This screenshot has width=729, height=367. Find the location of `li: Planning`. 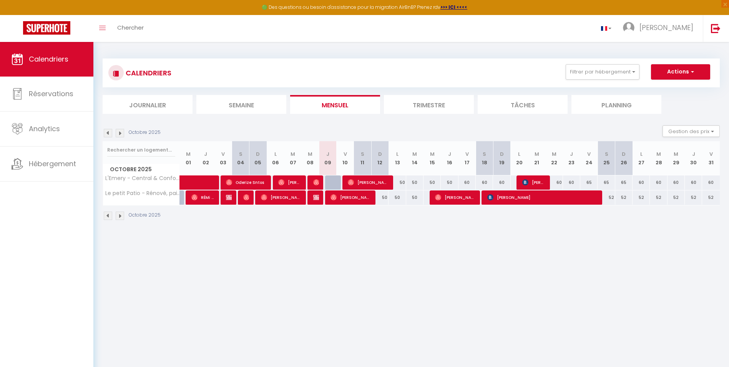

li: Planning is located at coordinates (616, 104).